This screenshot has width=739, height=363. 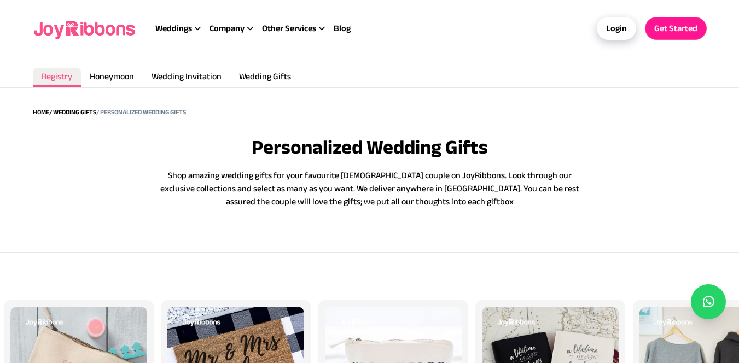 I want to click on span: Wedding Invitation, so click(x=186, y=76).